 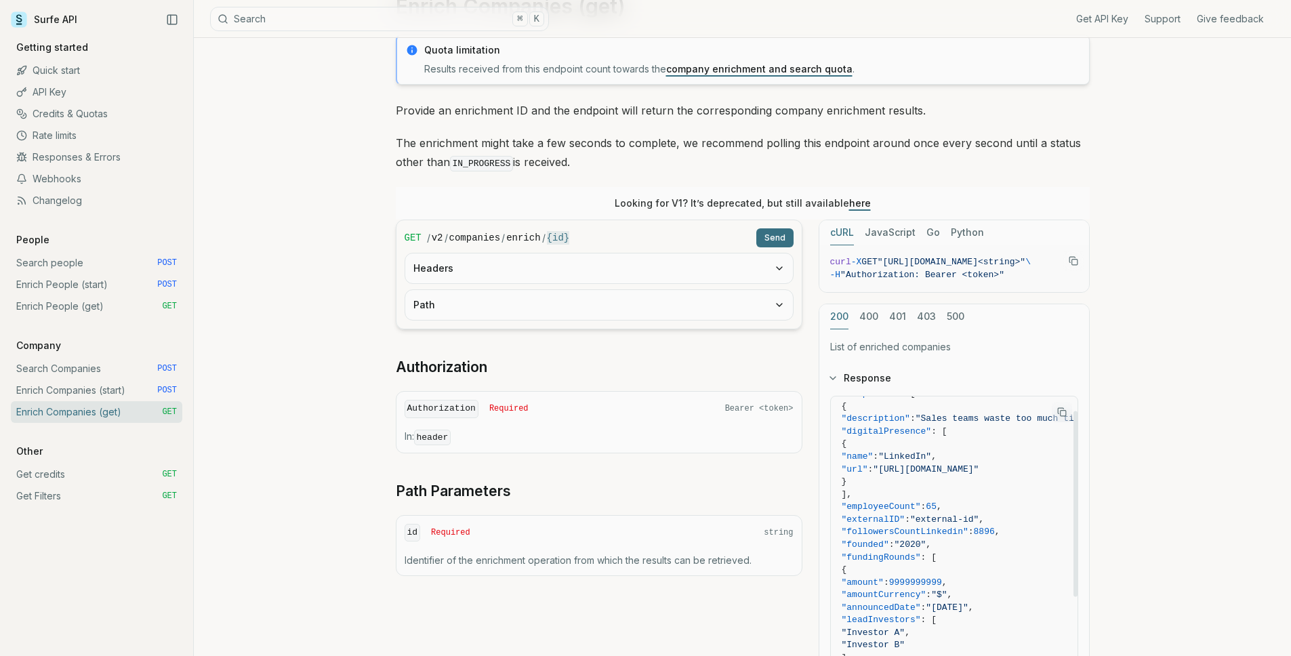 I want to click on button: Go, so click(x=933, y=233).